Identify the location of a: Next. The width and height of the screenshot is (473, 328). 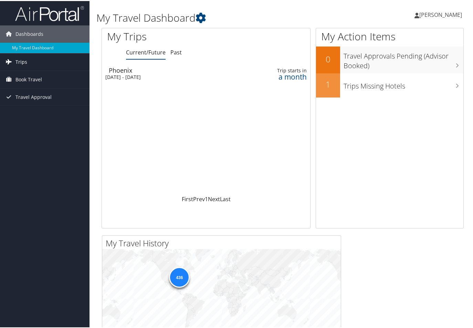
(214, 198).